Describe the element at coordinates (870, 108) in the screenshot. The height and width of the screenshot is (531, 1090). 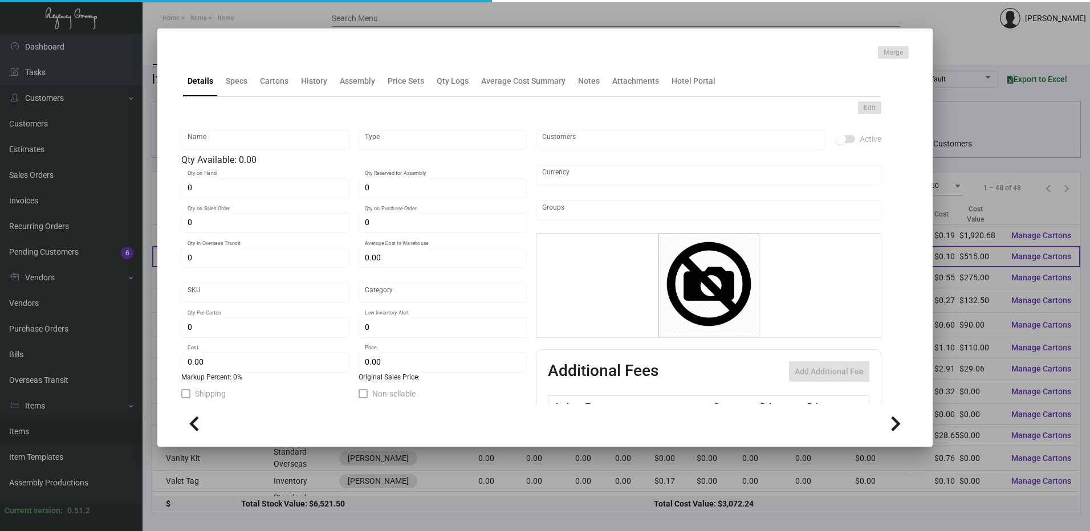
I see `button: Edit` at that location.